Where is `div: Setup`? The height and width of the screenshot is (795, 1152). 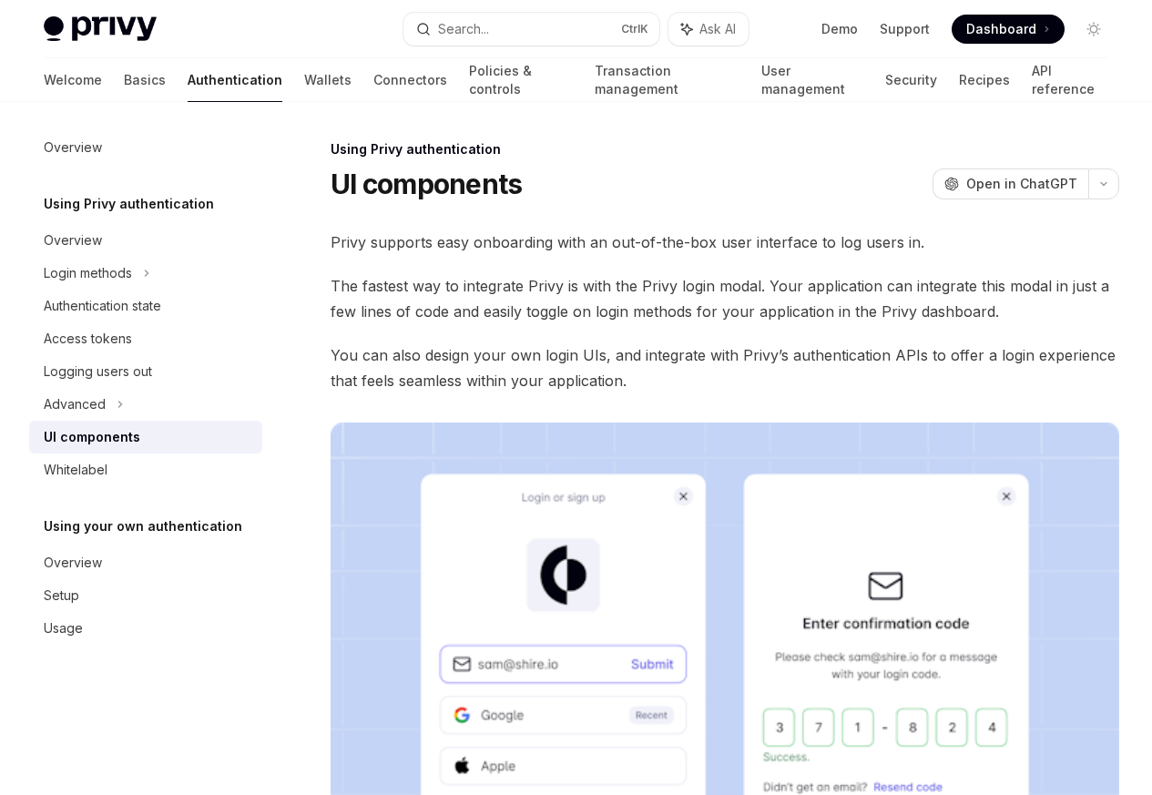 div: Setup is located at coordinates (61, 596).